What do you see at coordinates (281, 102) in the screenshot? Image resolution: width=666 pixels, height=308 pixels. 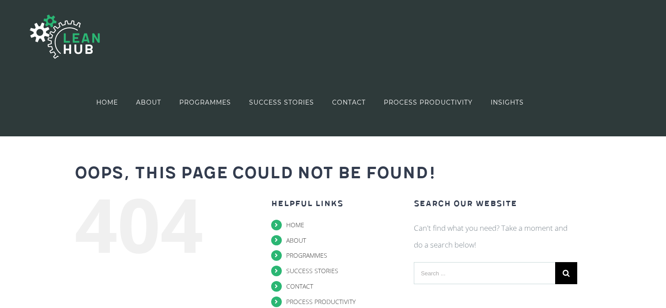 I see `span: SUCCESS STORIES` at bounding box center [281, 102].